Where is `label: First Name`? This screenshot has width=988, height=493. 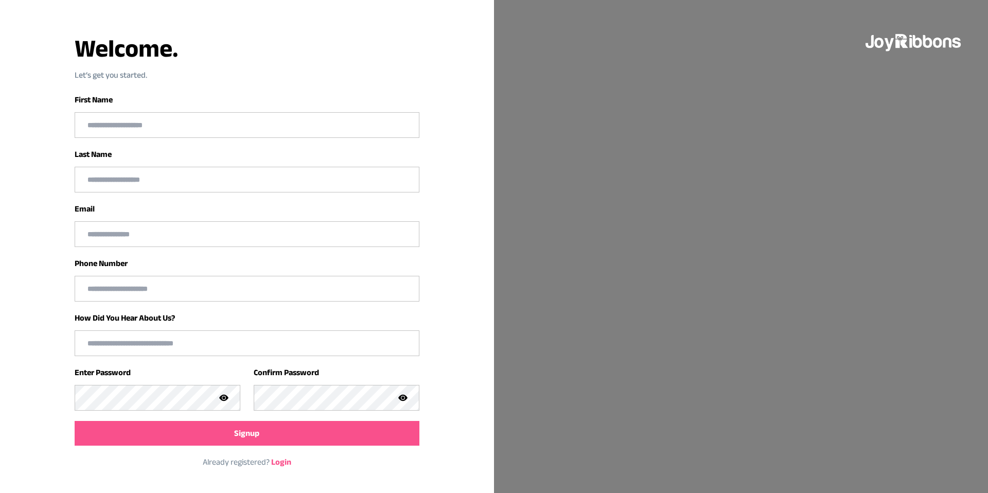
label: First Name is located at coordinates (94, 99).